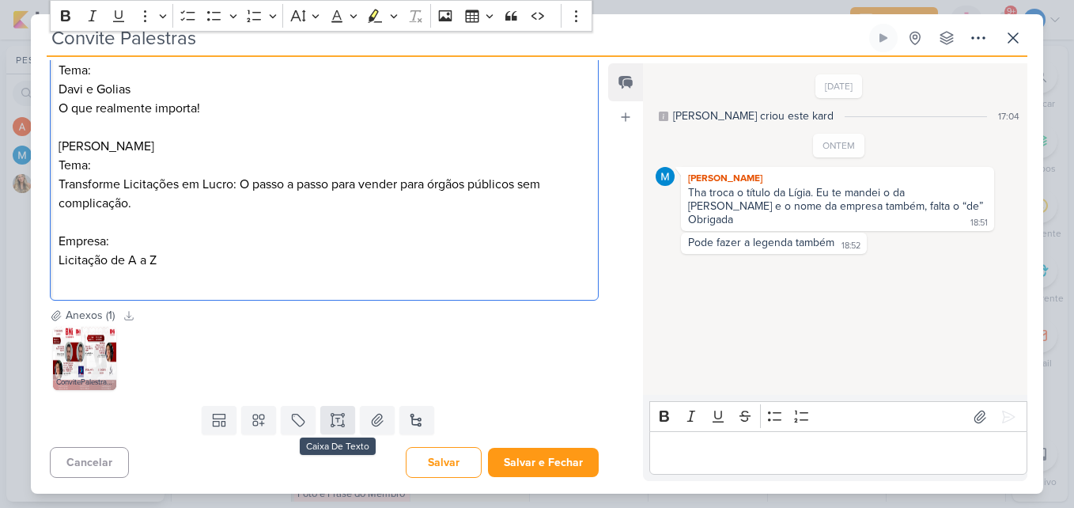 The width and height of the screenshot is (1074, 508). I want to click on p: Transforme Licitações em Lucro: O passo a passo para vender para órgãos públicos sem complicação., so click(324, 194).